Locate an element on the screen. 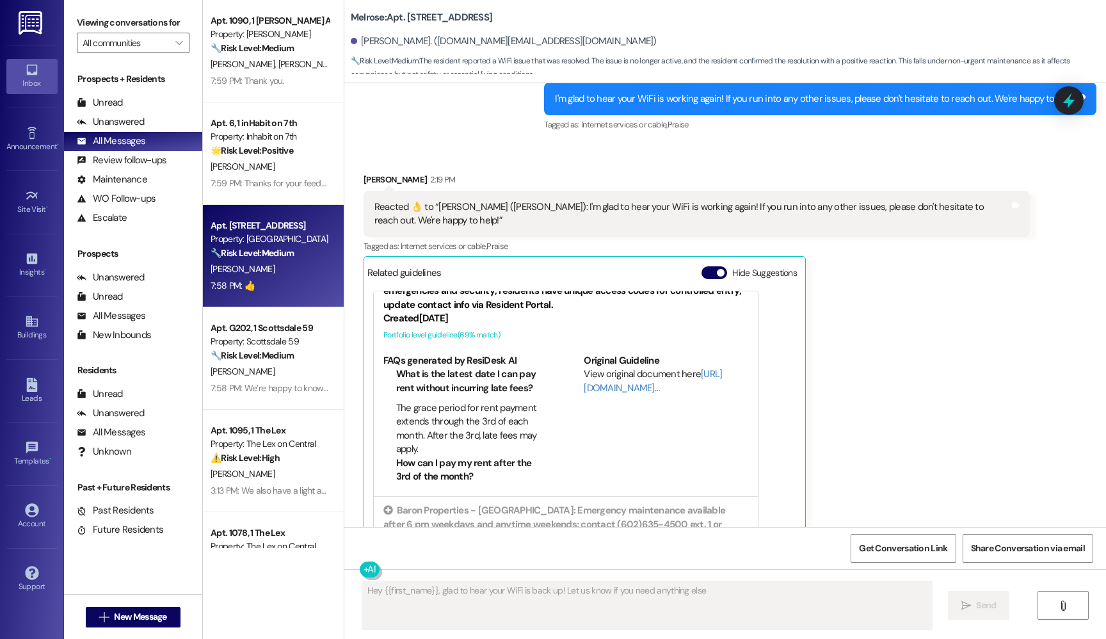 This screenshot has width=1106, height=639. div: Property: Inhabit on 7th is located at coordinates (269, 136).